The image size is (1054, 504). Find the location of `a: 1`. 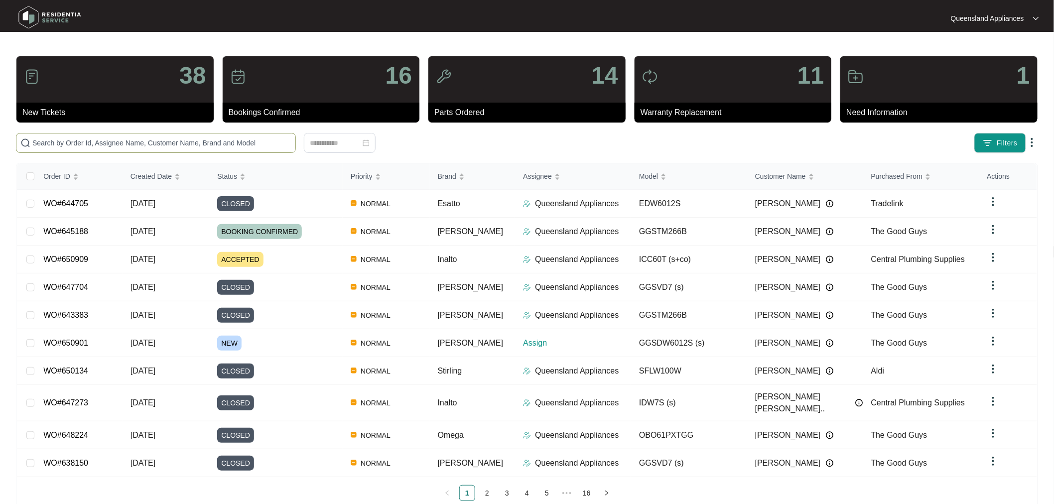

a: 1 is located at coordinates (467, 493).